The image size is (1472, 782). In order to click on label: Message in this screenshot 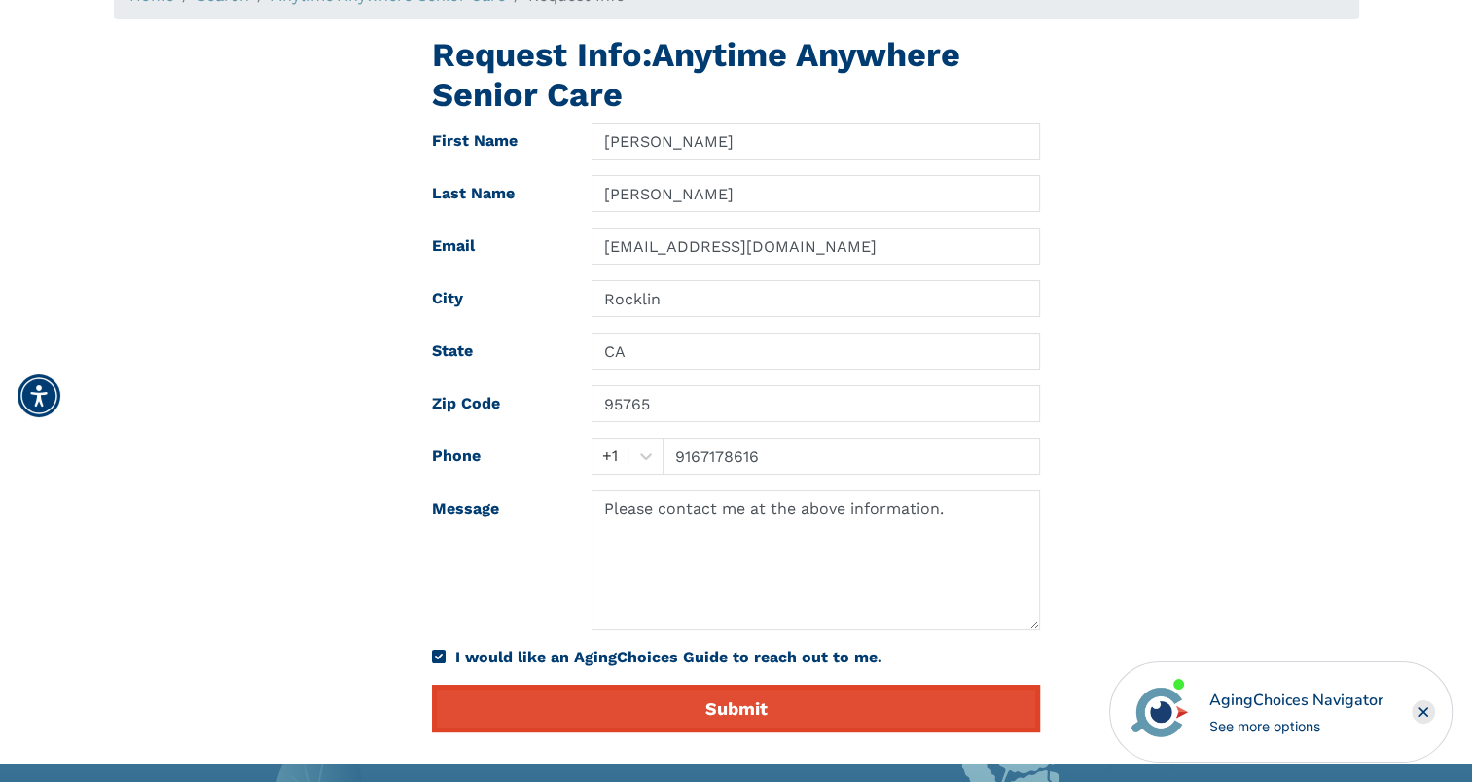, I will do `click(497, 561)`.